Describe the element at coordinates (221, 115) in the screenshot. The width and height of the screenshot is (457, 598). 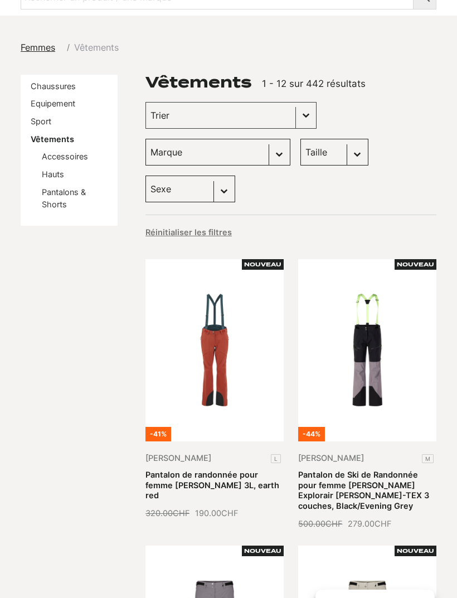
I see `input: Trier` at that location.